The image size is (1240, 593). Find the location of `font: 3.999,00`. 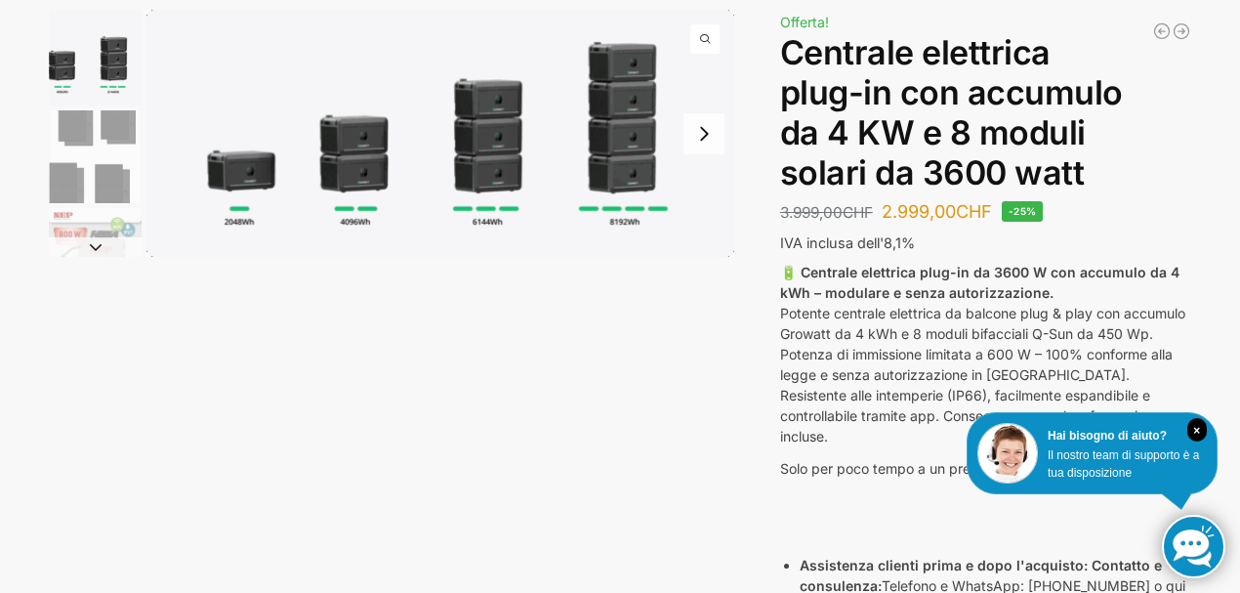

font: 3.999,00 is located at coordinates (812, 212).